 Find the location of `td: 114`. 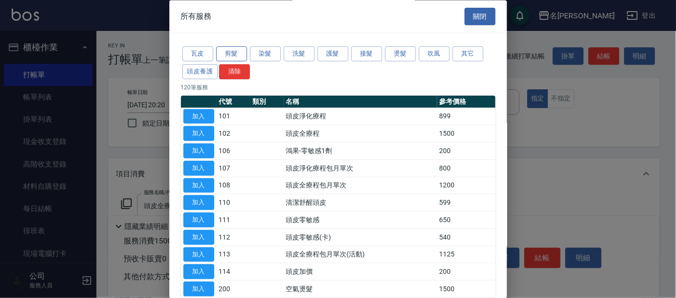

td: 114 is located at coordinates (234, 272).